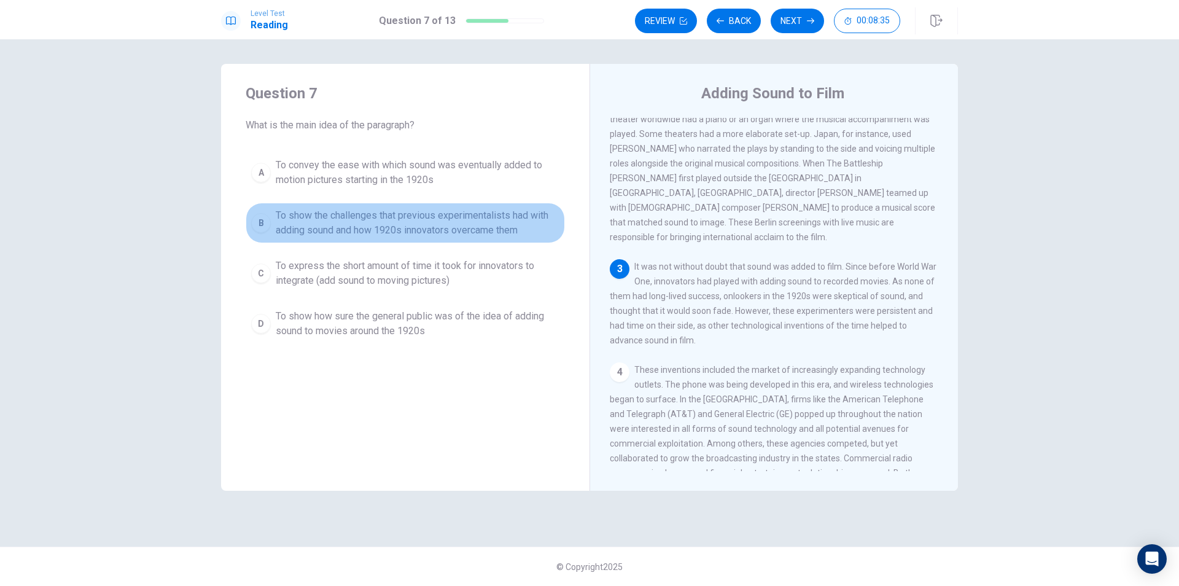 Image resolution: width=1179 pixels, height=586 pixels. What do you see at coordinates (620, 269) in the screenshot?
I see `div: 3` at bounding box center [620, 269].